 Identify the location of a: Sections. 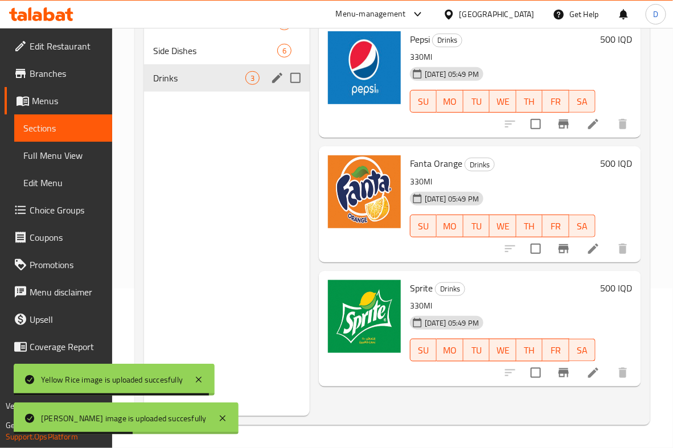
(63, 128).